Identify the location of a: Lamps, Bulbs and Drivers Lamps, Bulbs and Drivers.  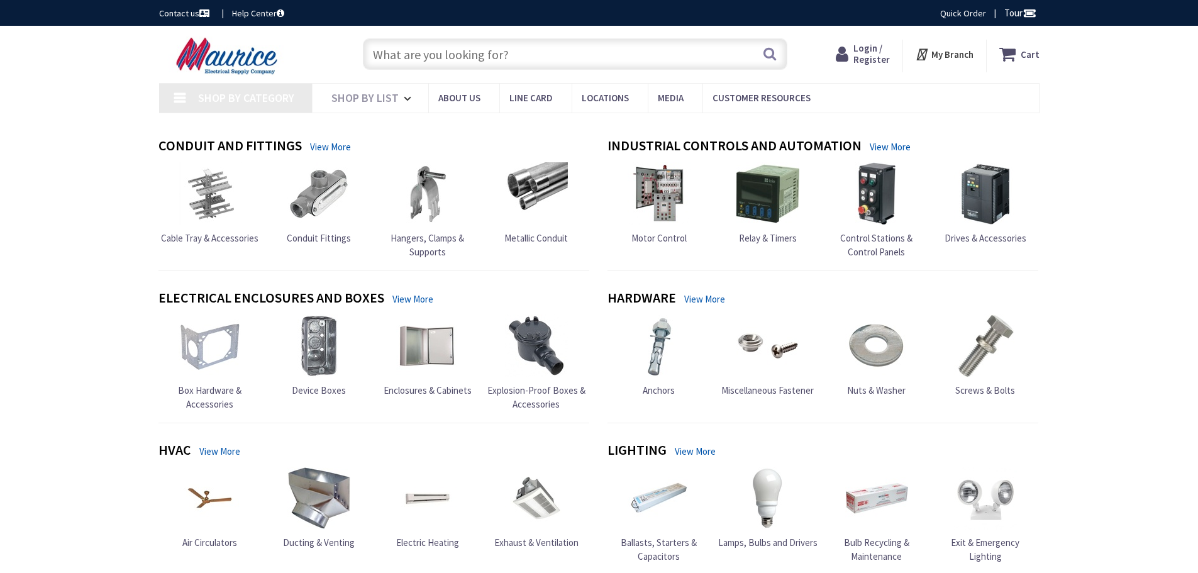
(768, 507).